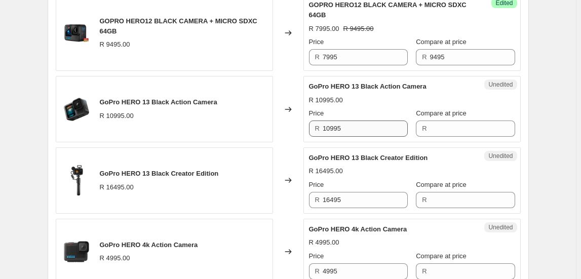  Describe the element at coordinates (324, 29) in the screenshot. I see `div: R 7995.00` at that location.